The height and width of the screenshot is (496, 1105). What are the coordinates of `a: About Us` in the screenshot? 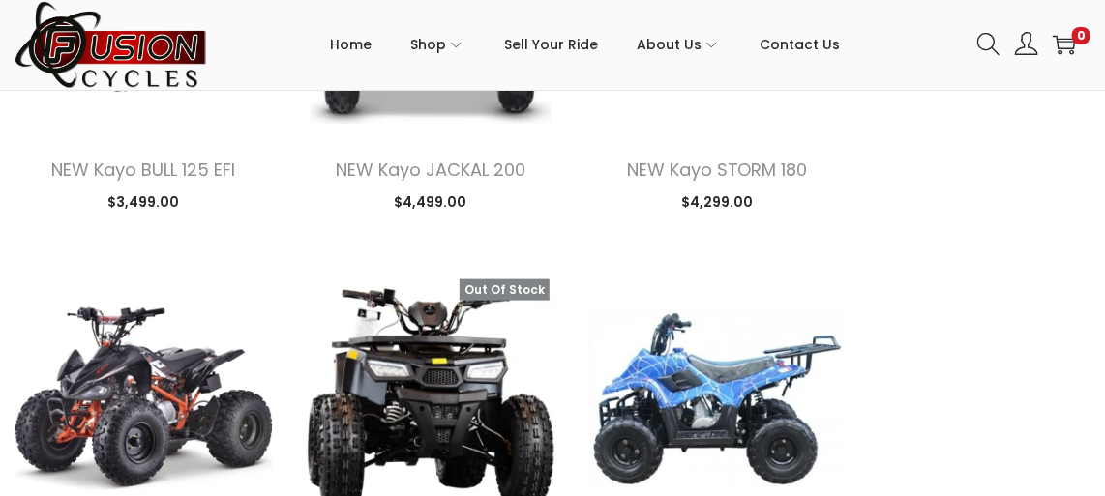 It's located at (679, 45).